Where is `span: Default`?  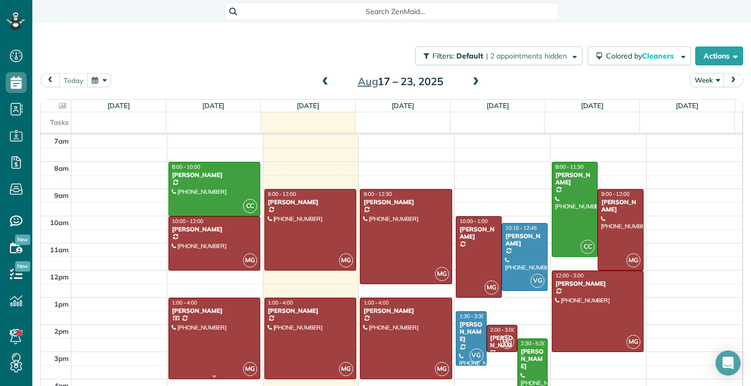 span: Default is located at coordinates (470, 56).